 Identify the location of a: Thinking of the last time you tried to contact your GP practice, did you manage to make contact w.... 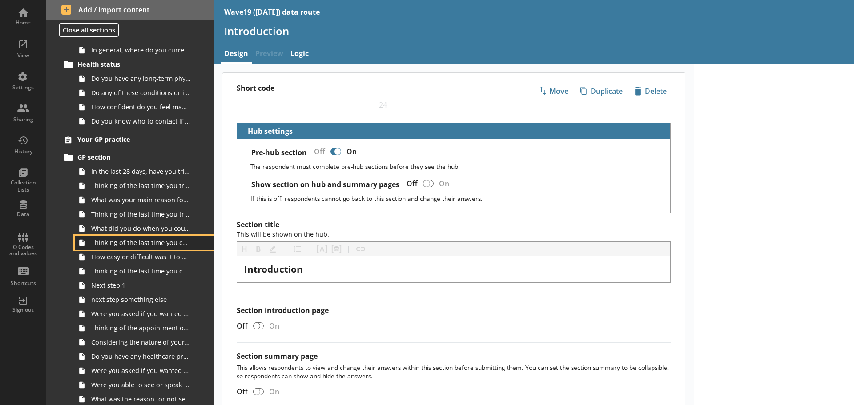
(144, 214).